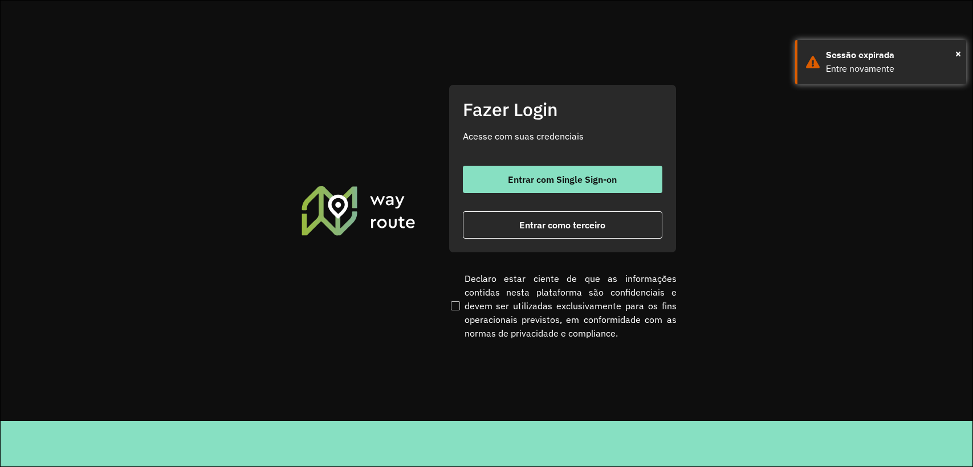 The width and height of the screenshot is (973, 467). Describe the element at coordinates (562, 136) in the screenshot. I see `p: Acesse com suas credenciais` at that location.